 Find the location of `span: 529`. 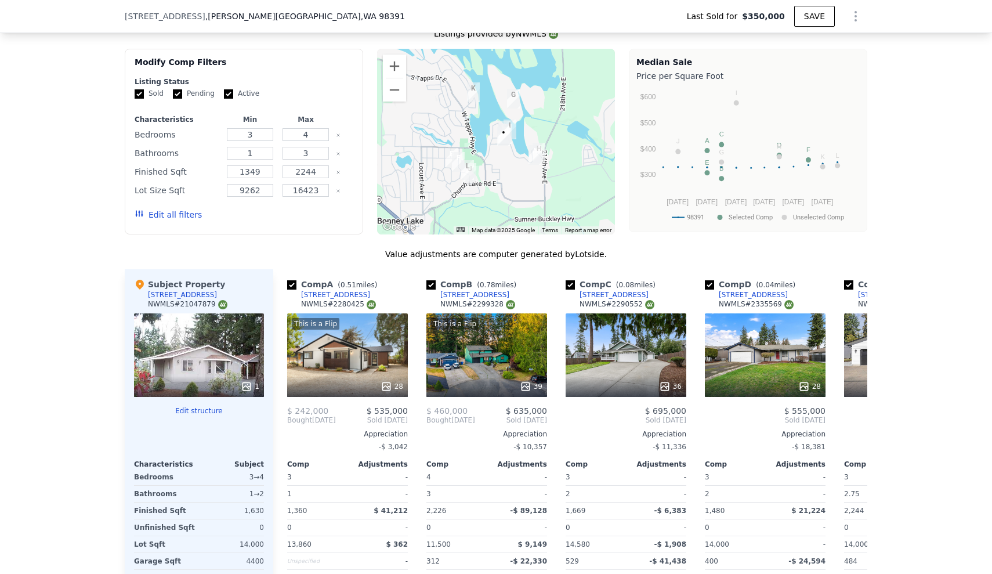

span: 529 is located at coordinates (572, 561).